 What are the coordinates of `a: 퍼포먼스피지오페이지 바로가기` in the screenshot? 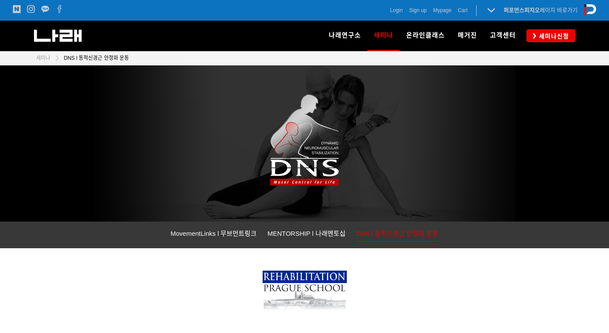 It's located at (540, 10).